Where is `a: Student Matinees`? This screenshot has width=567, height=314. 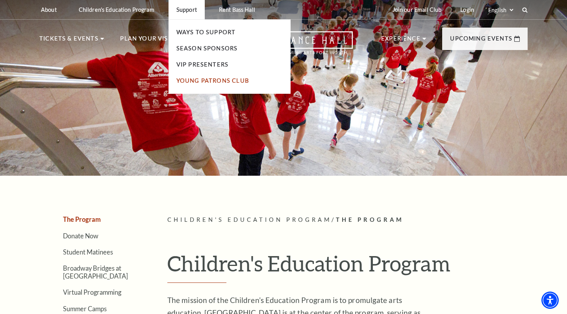 a: Student Matinees is located at coordinates (88, 251).